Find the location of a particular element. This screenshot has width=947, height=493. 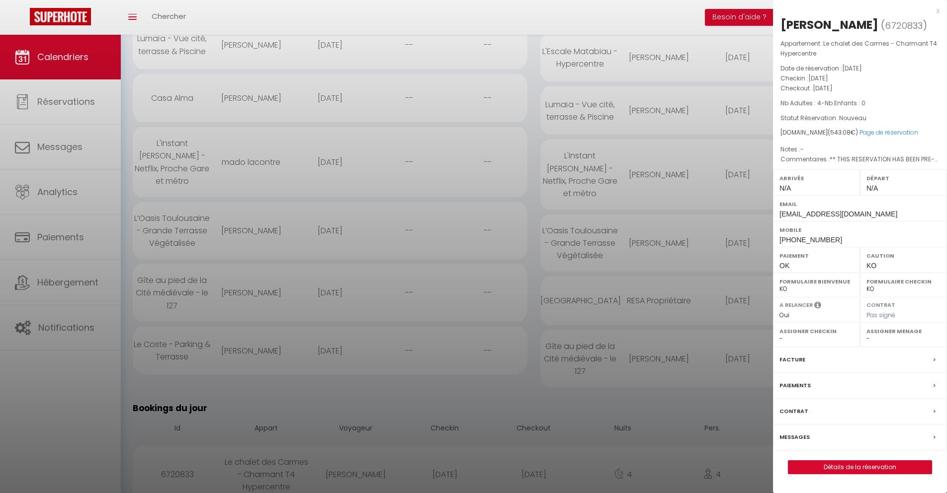

p: Appartement : is located at coordinates (860, 49).